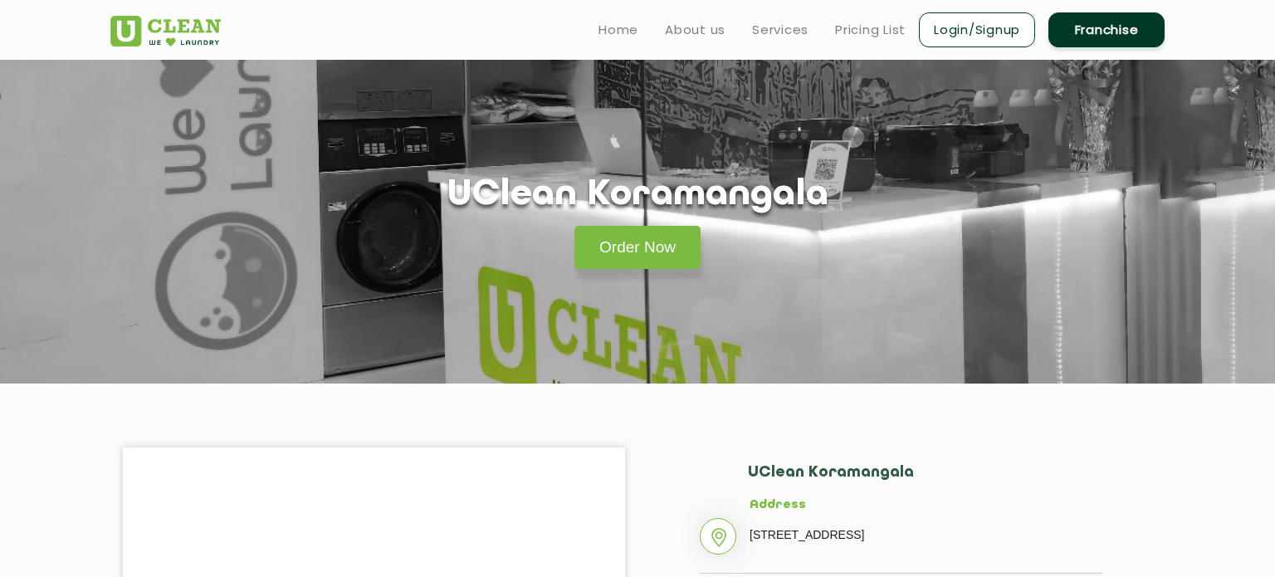 This screenshot has height=577, width=1275. What do you see at coordinates (926, 506) in the screenshot?
I see `h5: Address` at bounding box center [926, 506].